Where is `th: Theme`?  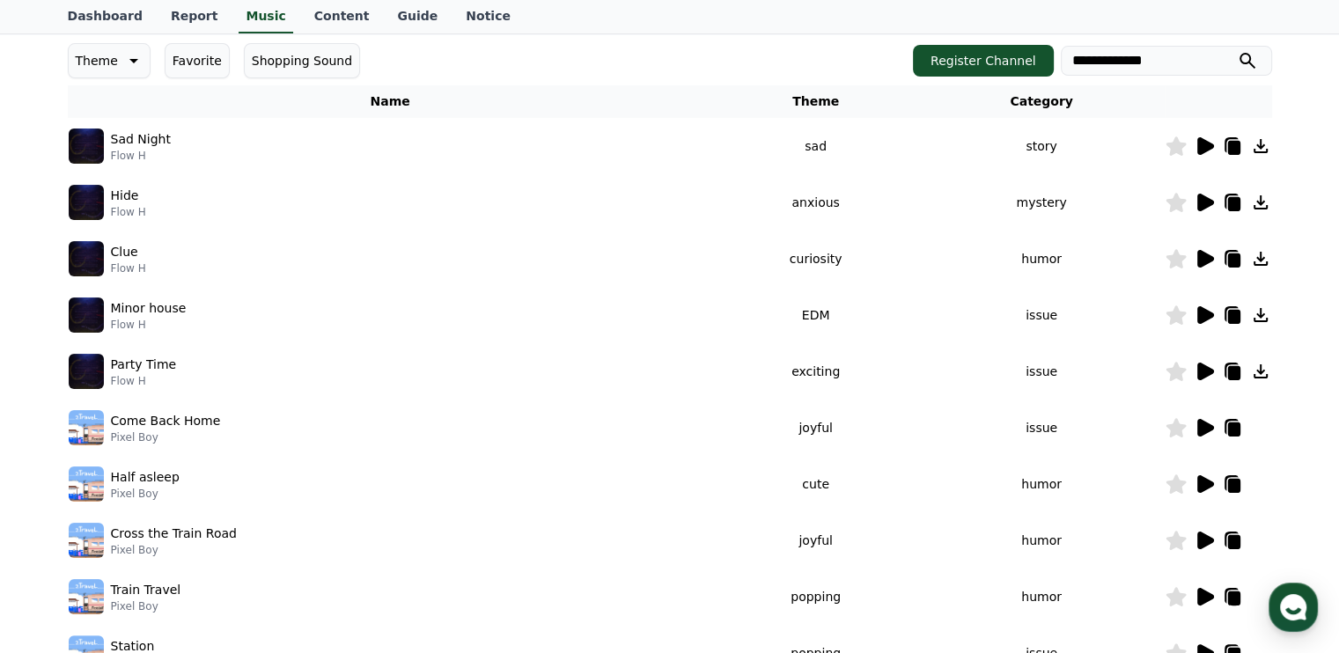 th: Theme is located at coordinates (816, 101).